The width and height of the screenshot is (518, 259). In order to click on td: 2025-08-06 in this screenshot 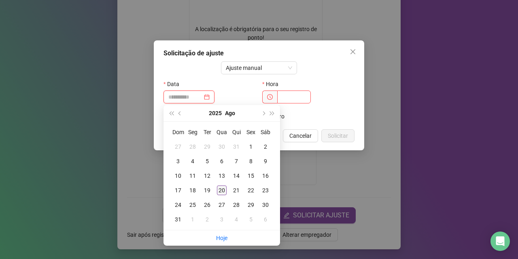, I will do `click(222, 161)`.